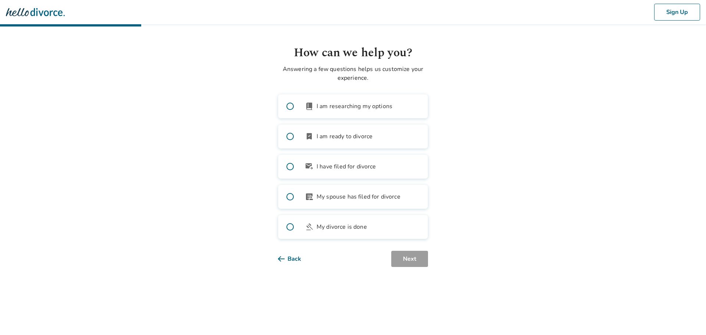 The image size is (706, 335). What do you see at coordinates (353, 74) in the screenshot?
I see `p: Answering a few questions helps us customize your experience.` at bounding box center [353, 74].